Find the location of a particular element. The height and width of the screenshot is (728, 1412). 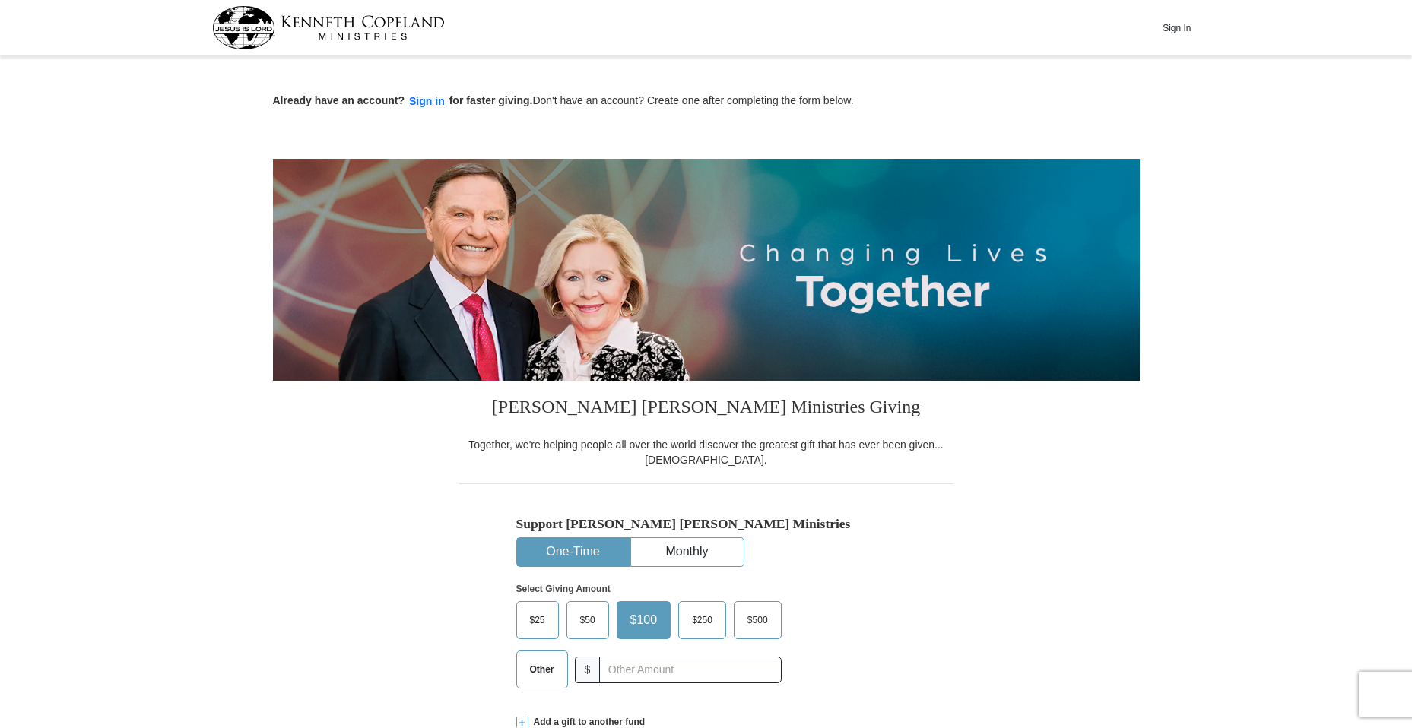

img: kcm-header-logo.svg is located at coordinates (328, 27).